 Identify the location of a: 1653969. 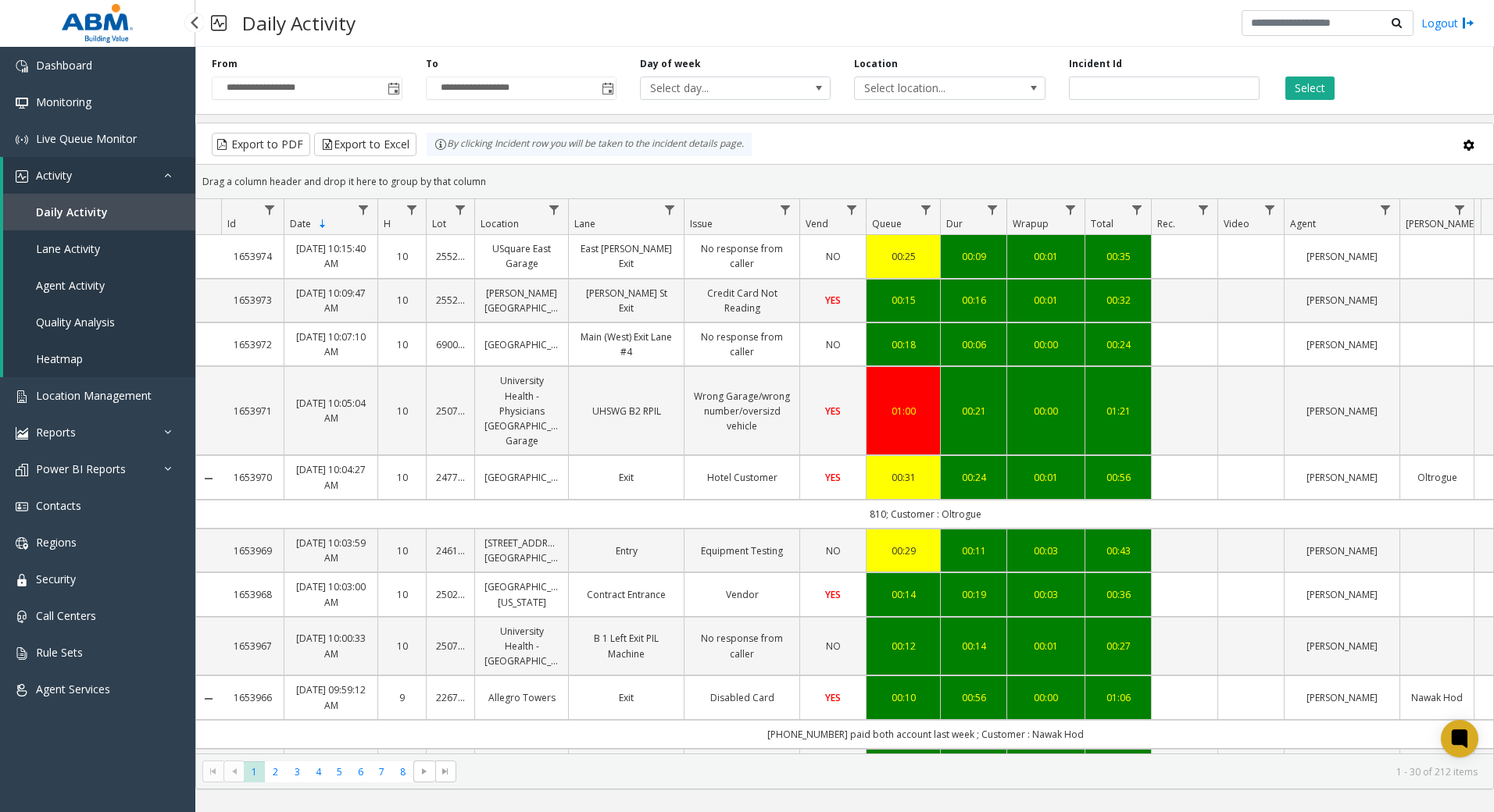
(253, 551).